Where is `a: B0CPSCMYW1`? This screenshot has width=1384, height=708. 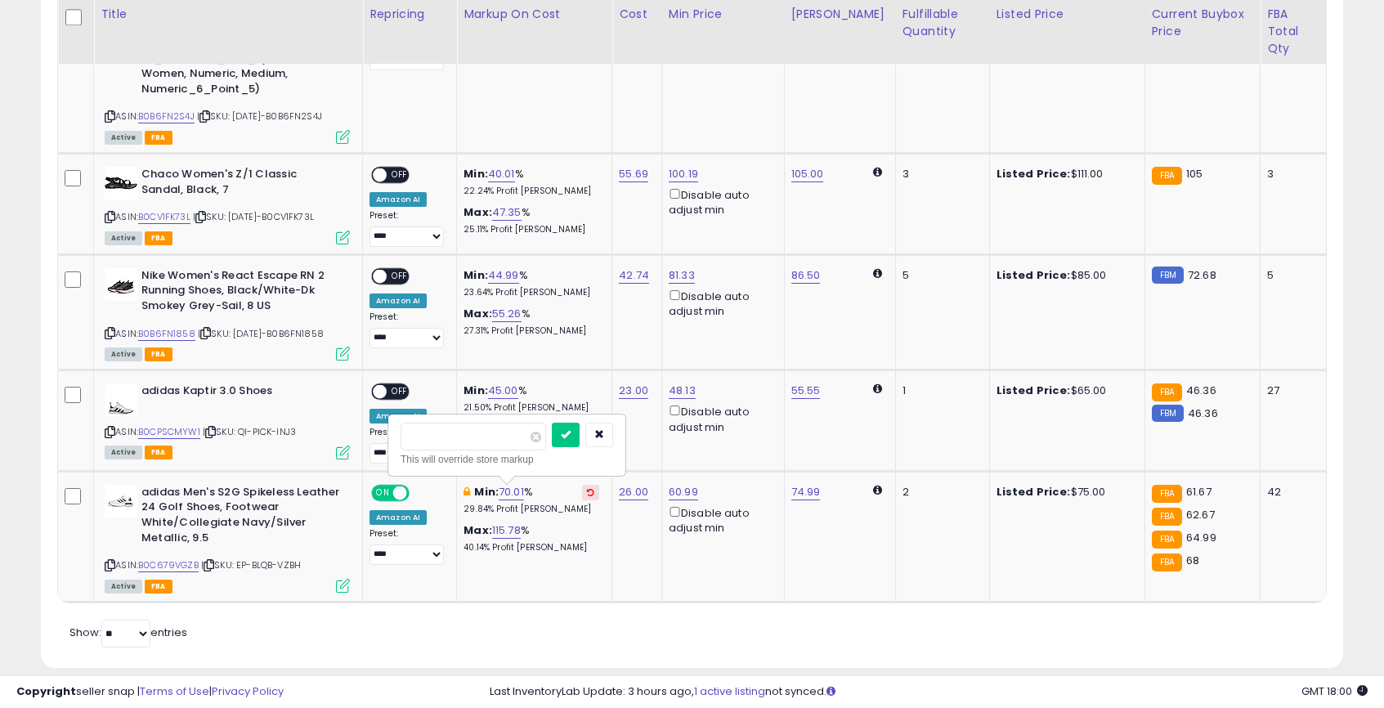
a: B0CPSCMYW1 is located at coordinates (169, 432).